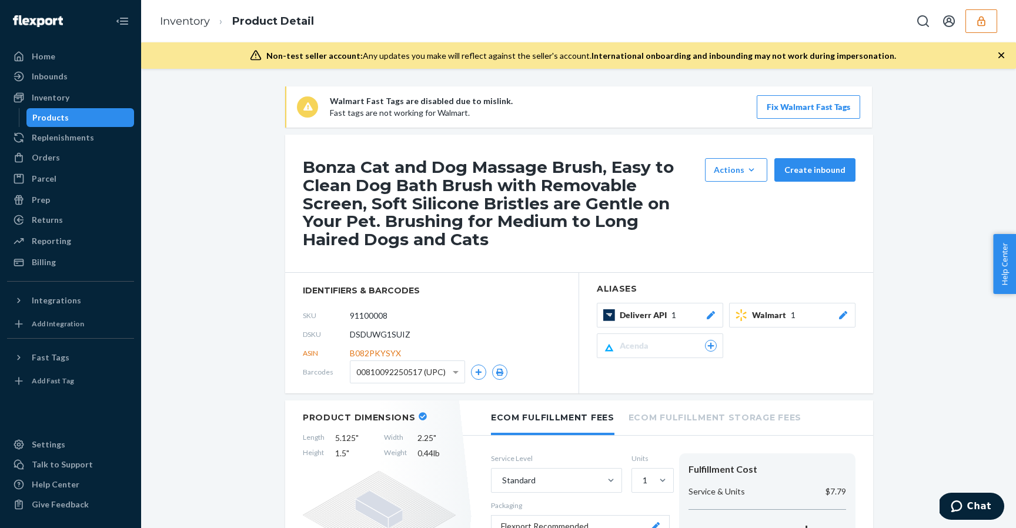 This screenshot has height=528, width=1016. I want to click on span: Walmart, so click(771, 315).